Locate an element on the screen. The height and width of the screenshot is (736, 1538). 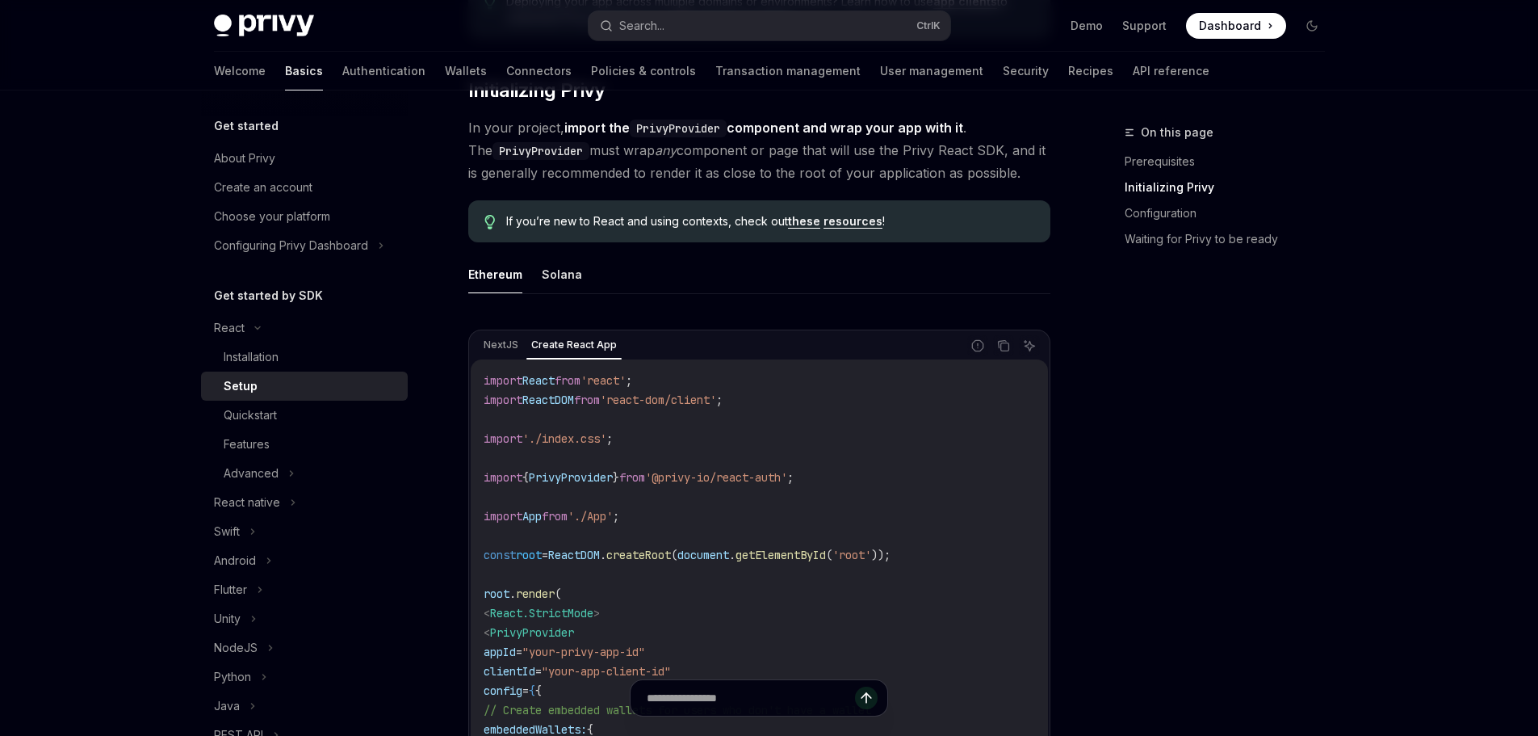
a: resources is located at coordinates (853, 221).